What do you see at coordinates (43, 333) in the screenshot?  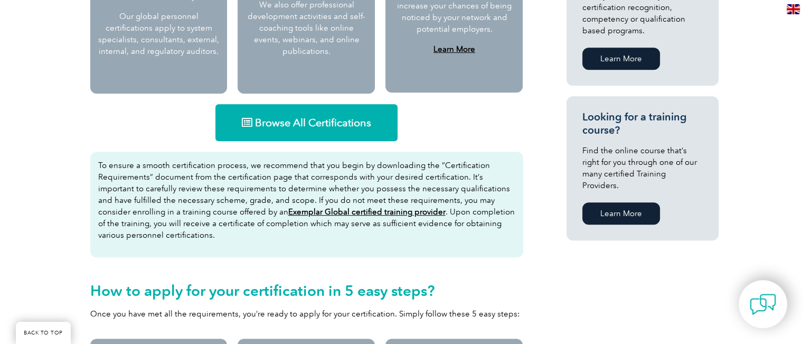 I see `a: BACK TO TOP` at bounding box center [43, 333].